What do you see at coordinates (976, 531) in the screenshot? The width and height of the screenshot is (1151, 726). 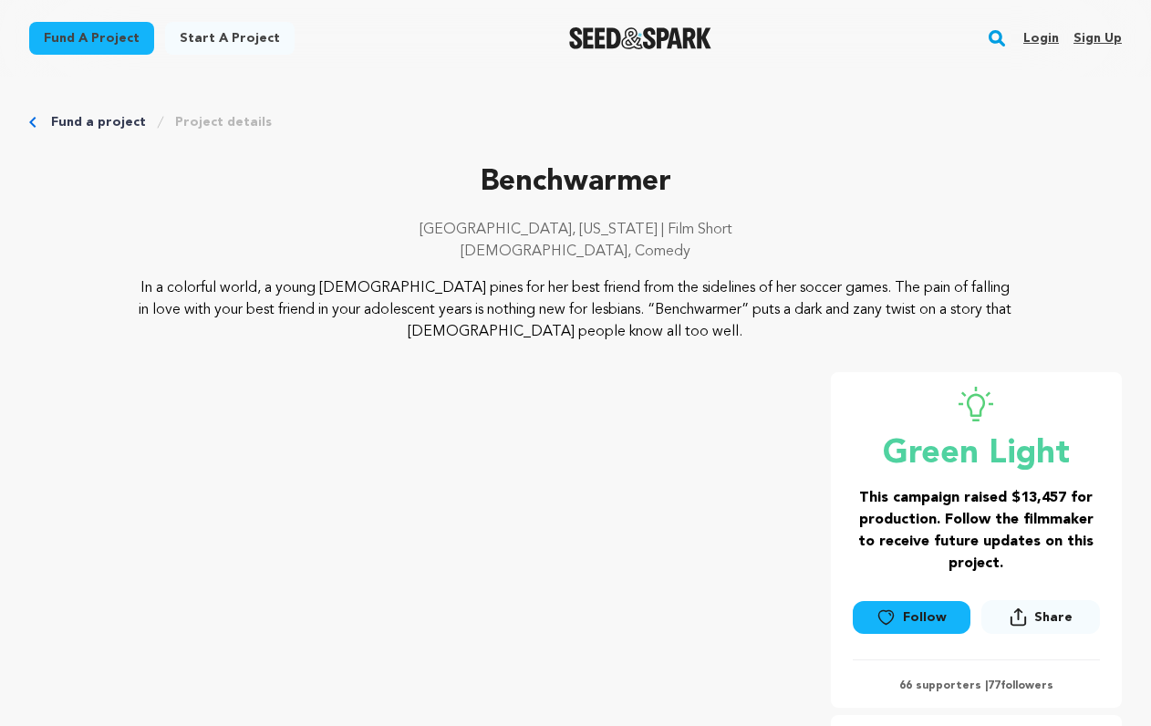 I see `h3: This campaign raised $13,457 for production. Follow the filmmaker to receive future updates on th...` at bounding box center [976, 531].